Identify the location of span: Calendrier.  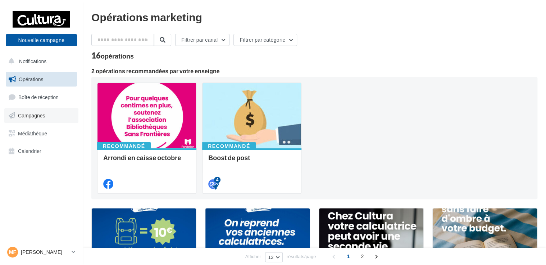
(29, 151).